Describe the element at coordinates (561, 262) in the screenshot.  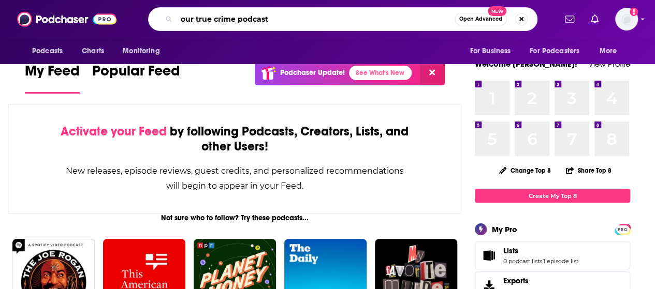
I see `a: 1 episode list` at that location.